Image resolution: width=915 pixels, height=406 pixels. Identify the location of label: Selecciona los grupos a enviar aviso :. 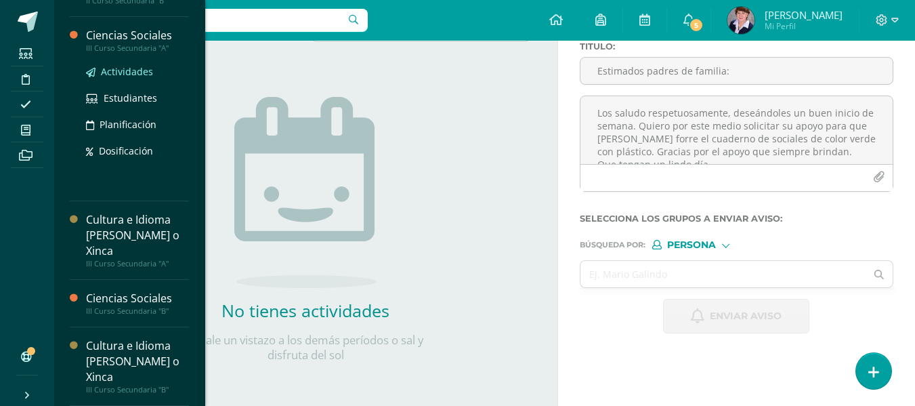
(736, 218).